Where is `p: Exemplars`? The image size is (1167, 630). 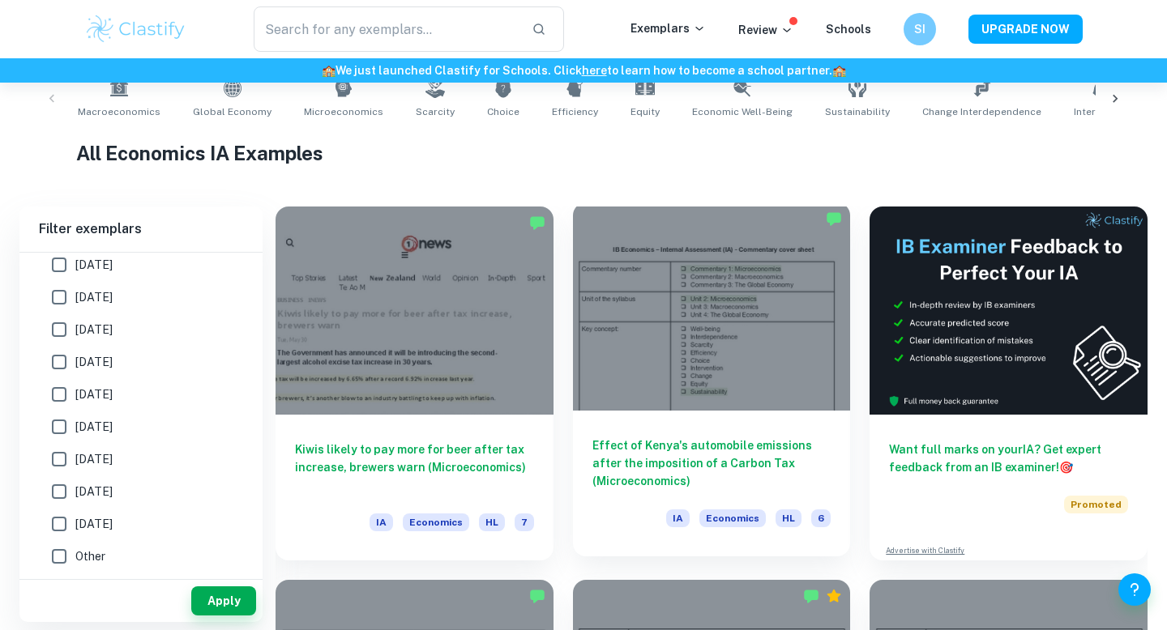 p: Exemplars is located at coordinates (668, 28).